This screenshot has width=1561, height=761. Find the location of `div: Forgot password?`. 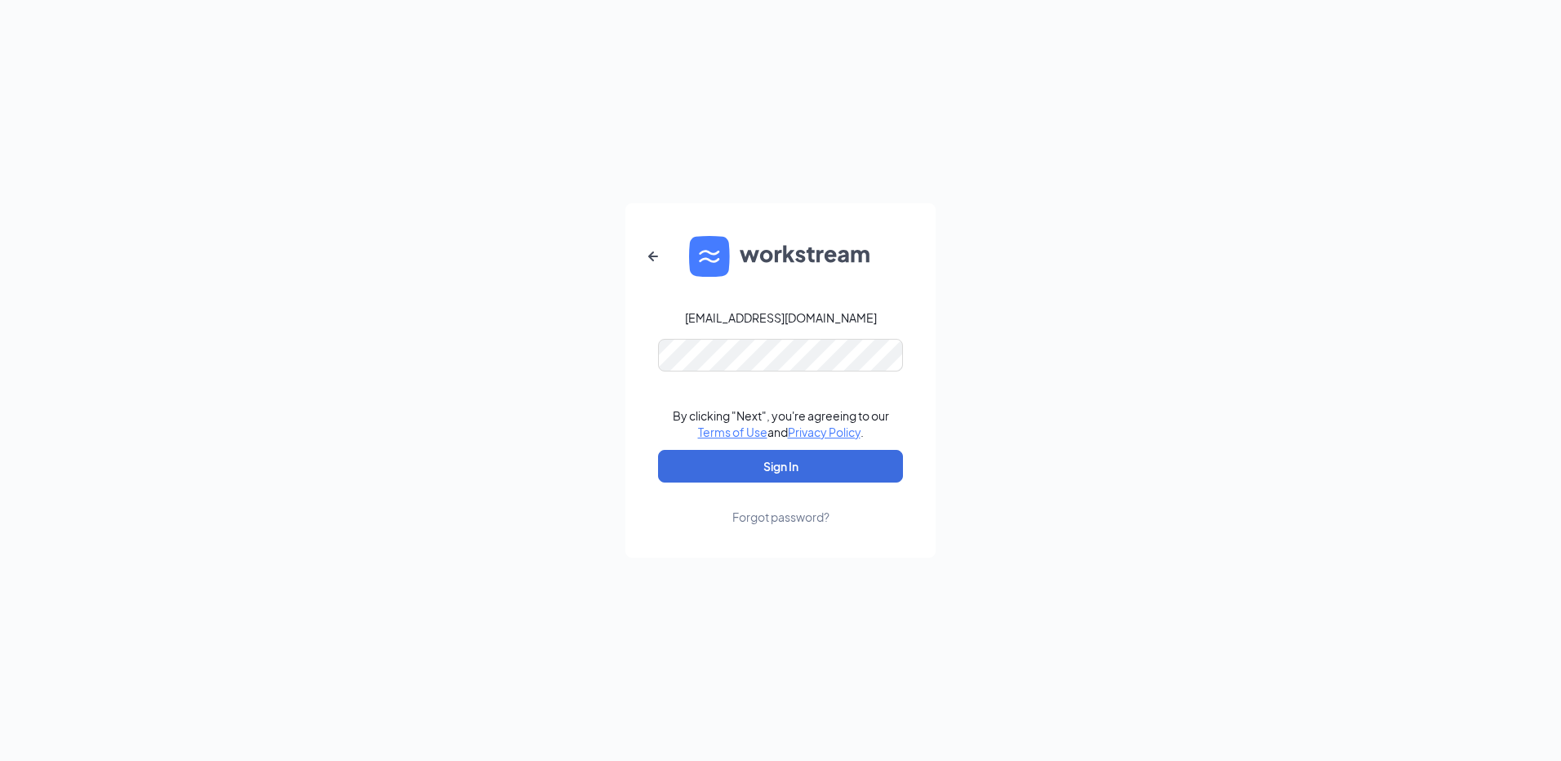

div: Forgot password? is located at coordinates (781, 517).